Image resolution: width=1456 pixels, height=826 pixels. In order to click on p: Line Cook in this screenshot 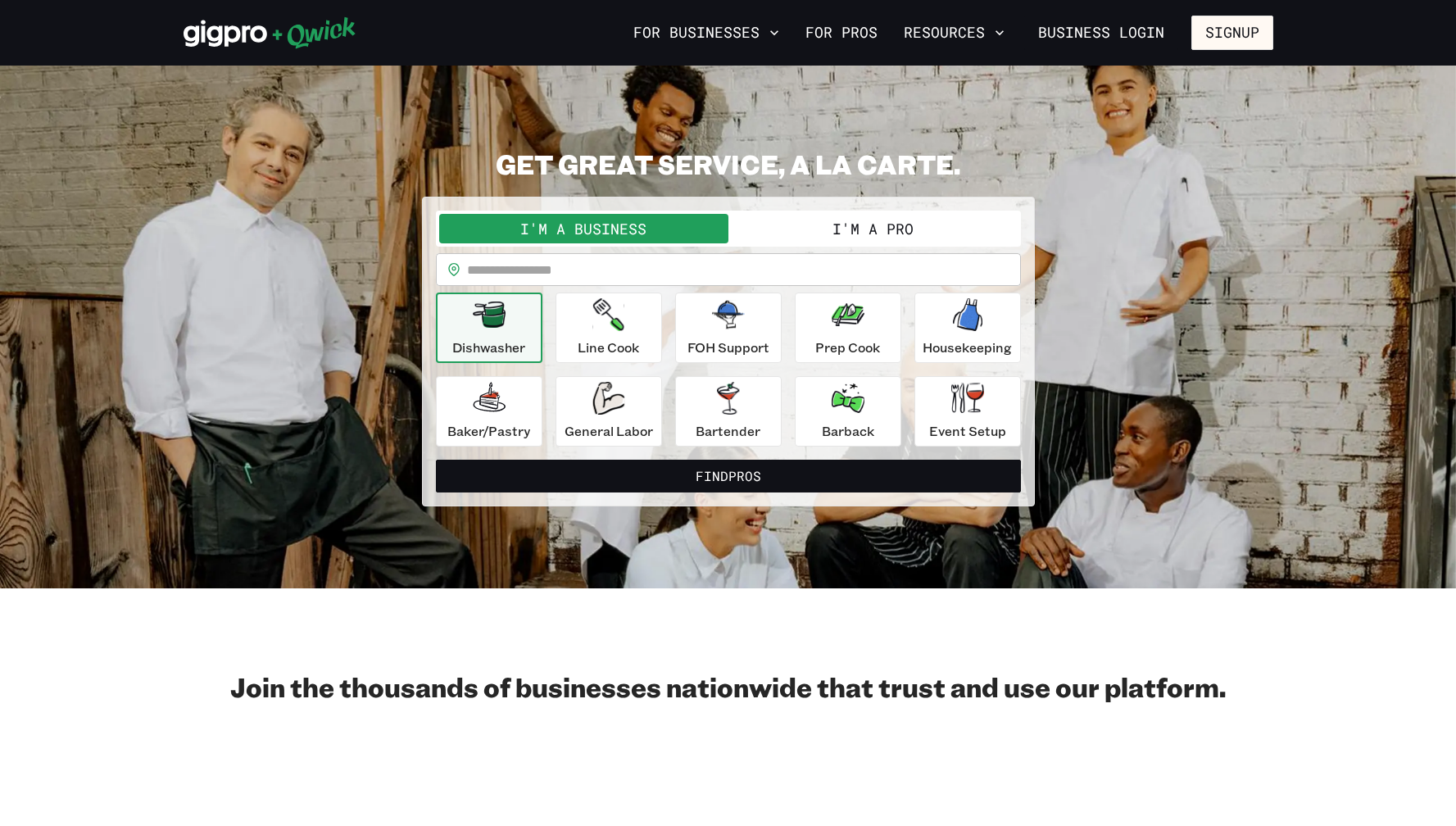, I will do `click(608, 348)`.